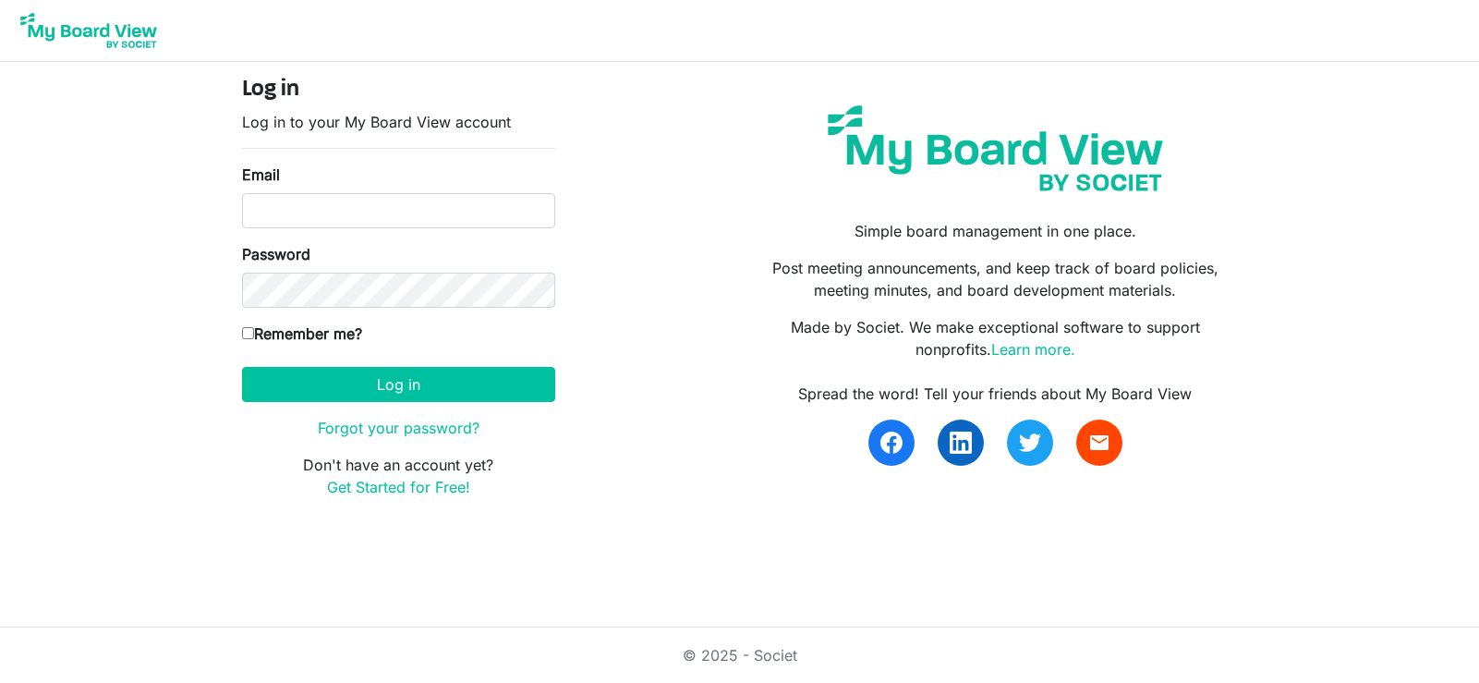 This screenshot has height=683, width=1479. I want to click on a: email, so click(1099, 442).